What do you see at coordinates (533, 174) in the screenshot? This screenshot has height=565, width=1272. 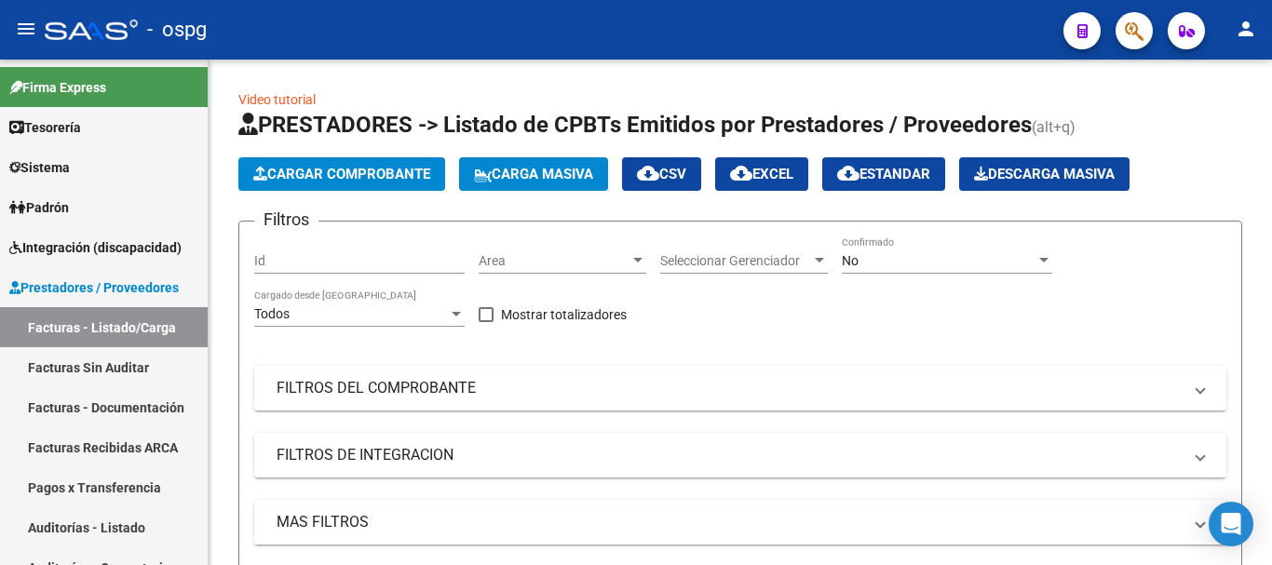 I see `span: Carga Masiva` at bounding box center [533, 174].